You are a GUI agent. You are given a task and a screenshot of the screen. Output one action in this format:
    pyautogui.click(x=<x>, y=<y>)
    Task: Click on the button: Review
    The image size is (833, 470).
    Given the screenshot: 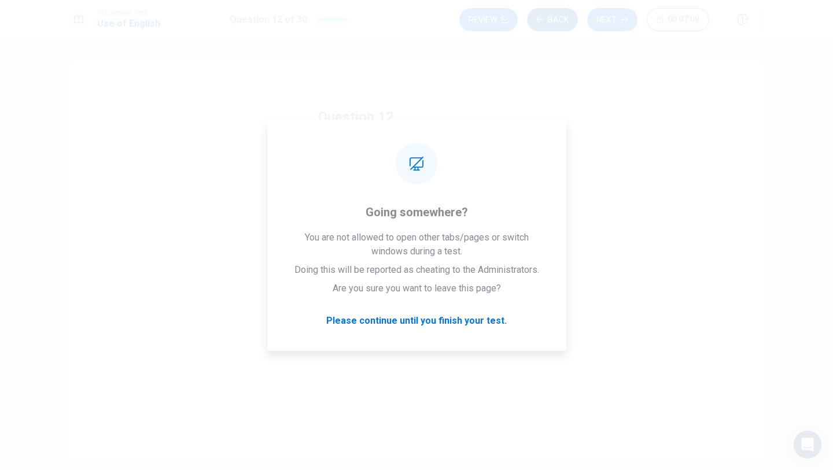 What is the action you would take?
    pyautogui.click(x=488, y=20)
    